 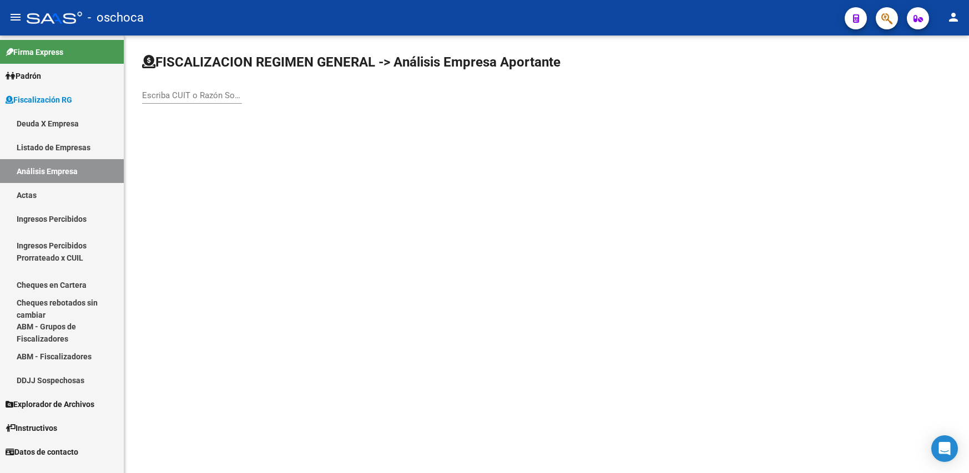 I want to click on span: Explorador de Archivos, so click(x=50, y=404).